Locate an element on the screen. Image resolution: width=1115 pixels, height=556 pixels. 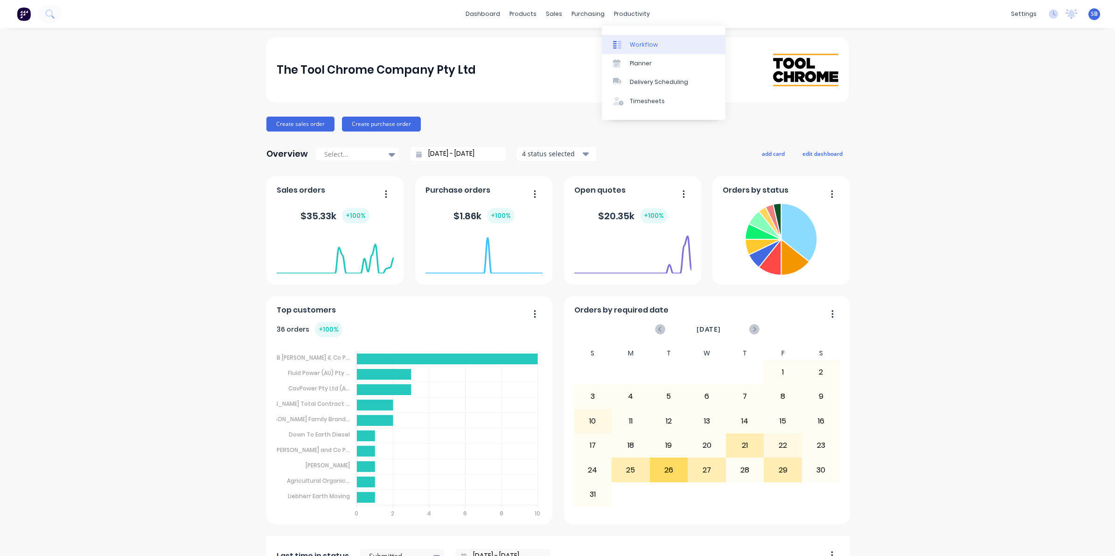
div: 31 is located at coordinates (593, 495).